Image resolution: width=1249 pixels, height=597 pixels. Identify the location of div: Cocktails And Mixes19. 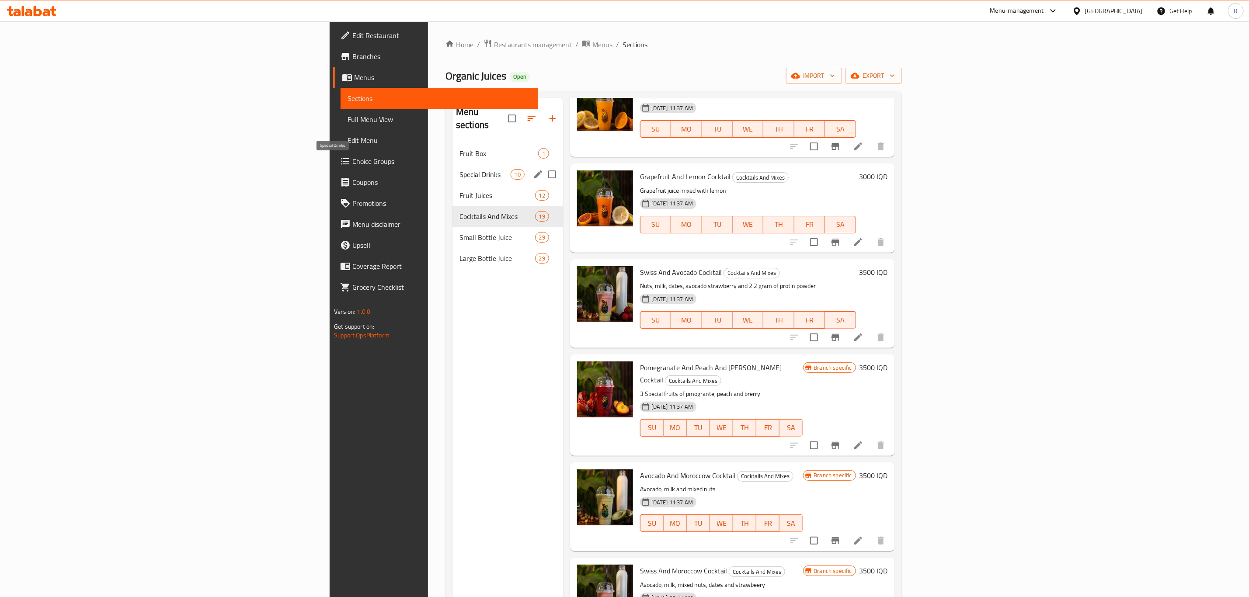
(508, 216).